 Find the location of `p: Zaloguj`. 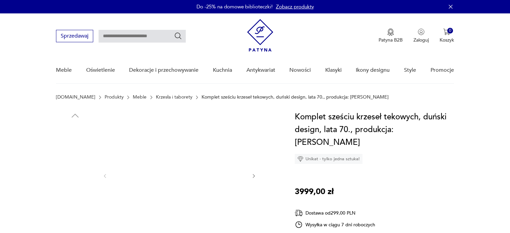

p: Zaloguj is located at coordinates (421, 40).